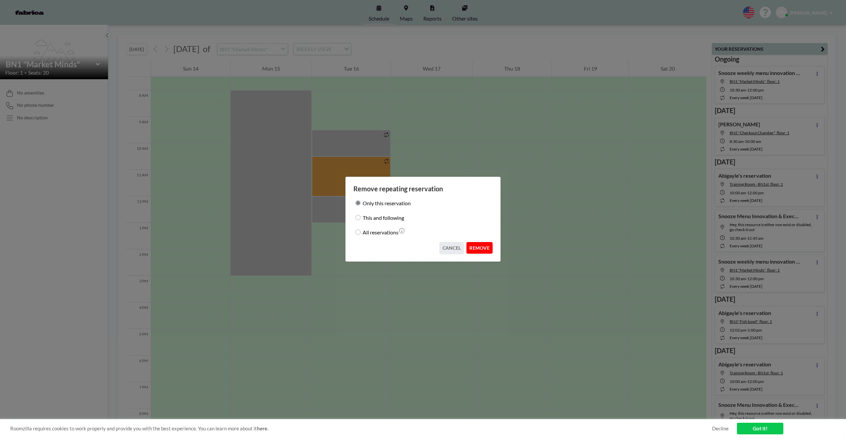 Image resolution: width=846 pixels, height=438 pixels. Describe the element at coordinates (760, 428) in the screenshot. I see `a: Got it!` at that location.